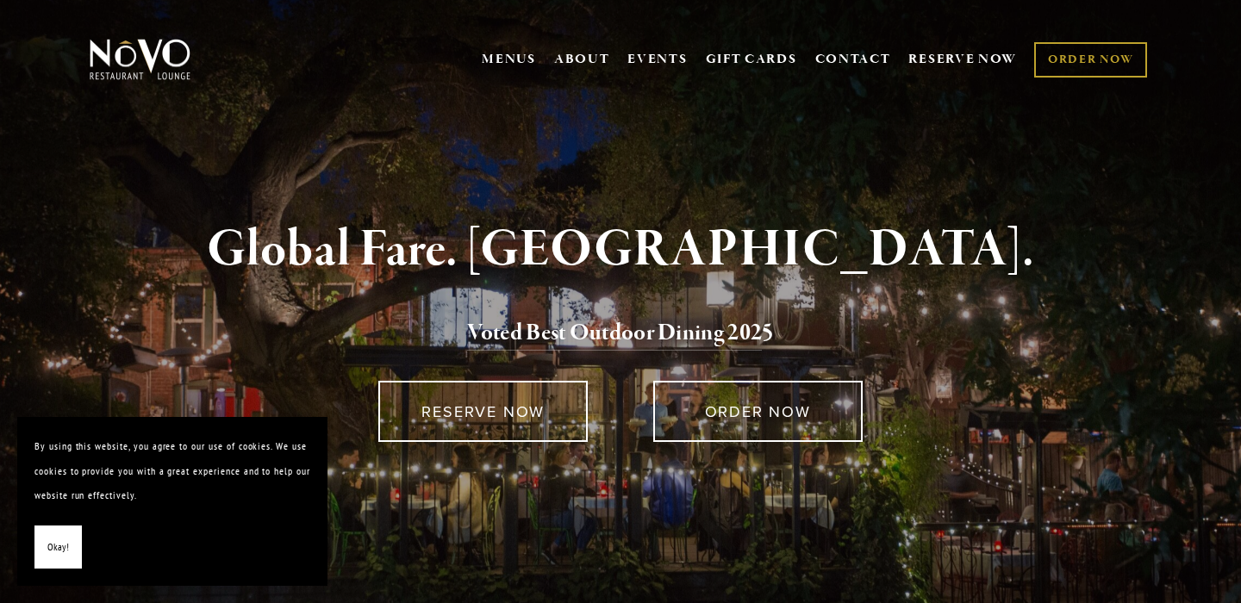 The width and height of the screenshot is (1241, 603). Describe the element at coordinates (508, 59) in the screenshot. I see `a: MENUS` at that location.